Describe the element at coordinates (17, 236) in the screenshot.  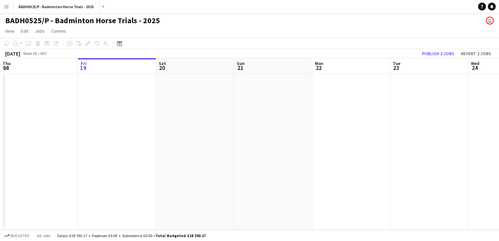
I see `button: Budgeted` at that location.